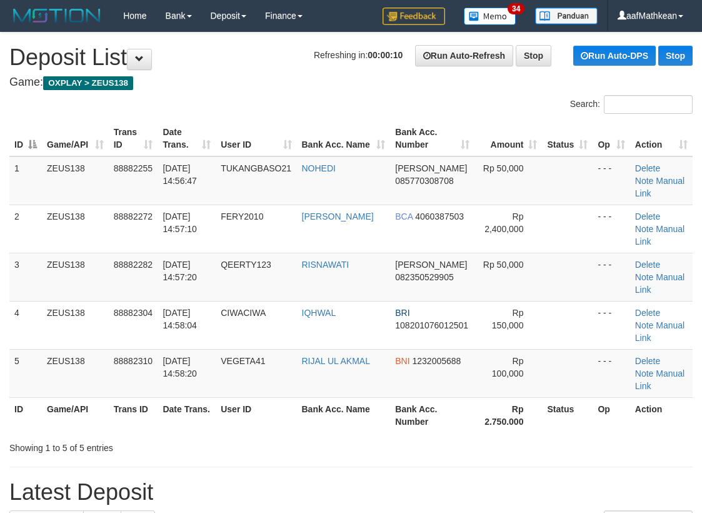  What do you see at coordinates (404, 216) in the screenshot?
I see `span: BCA` at bounding box center [404, 216].